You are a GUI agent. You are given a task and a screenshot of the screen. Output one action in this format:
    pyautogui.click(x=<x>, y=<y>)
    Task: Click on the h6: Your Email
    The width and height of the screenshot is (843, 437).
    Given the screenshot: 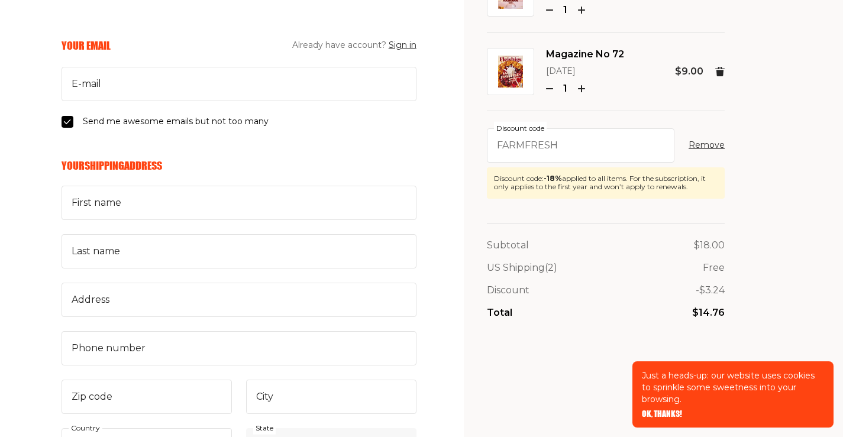 What is the action you would take?
    pyautogui.click(x=86, y=46)
    